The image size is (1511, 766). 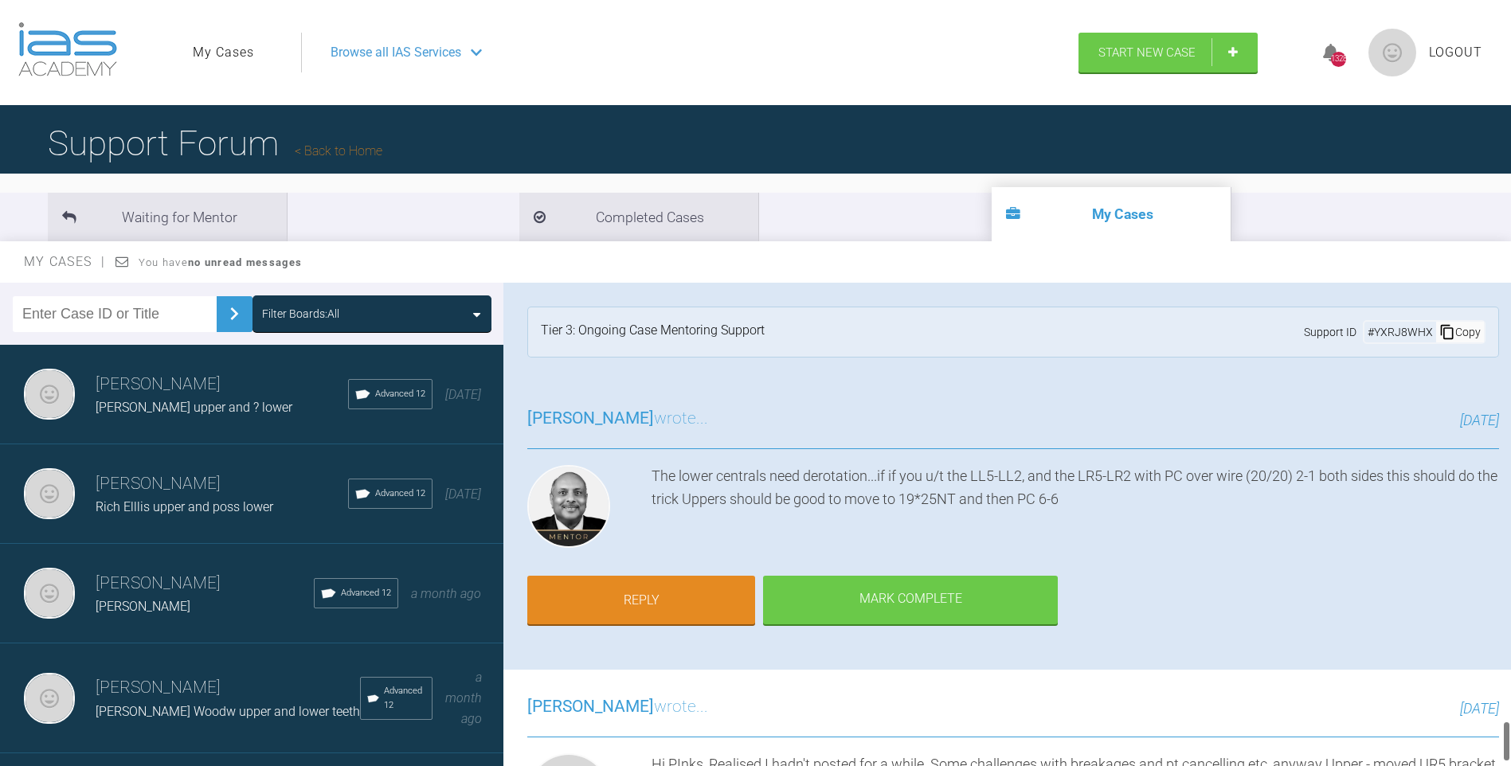 I want to click on img: chevronRight.28bd32b0.svg, so click(x=234, y=314).